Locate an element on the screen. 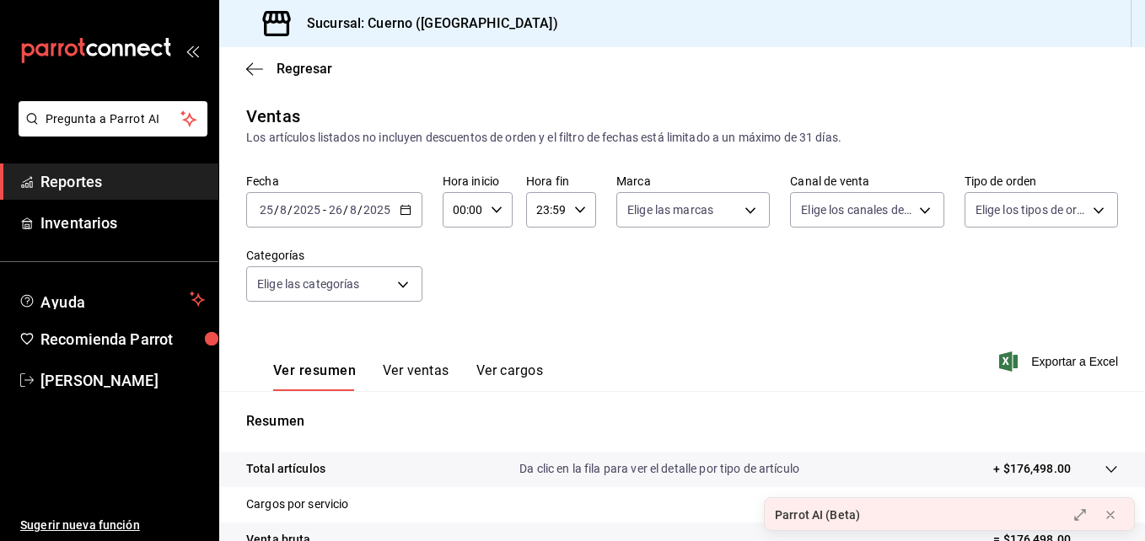 This screenshot has width=1145, height=541. font: Ver resumen is located at coordinates (314, 371).